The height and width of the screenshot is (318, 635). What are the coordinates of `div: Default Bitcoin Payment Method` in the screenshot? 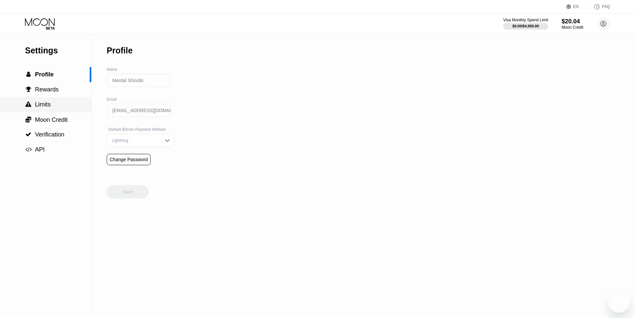 It's located at (140, 129).